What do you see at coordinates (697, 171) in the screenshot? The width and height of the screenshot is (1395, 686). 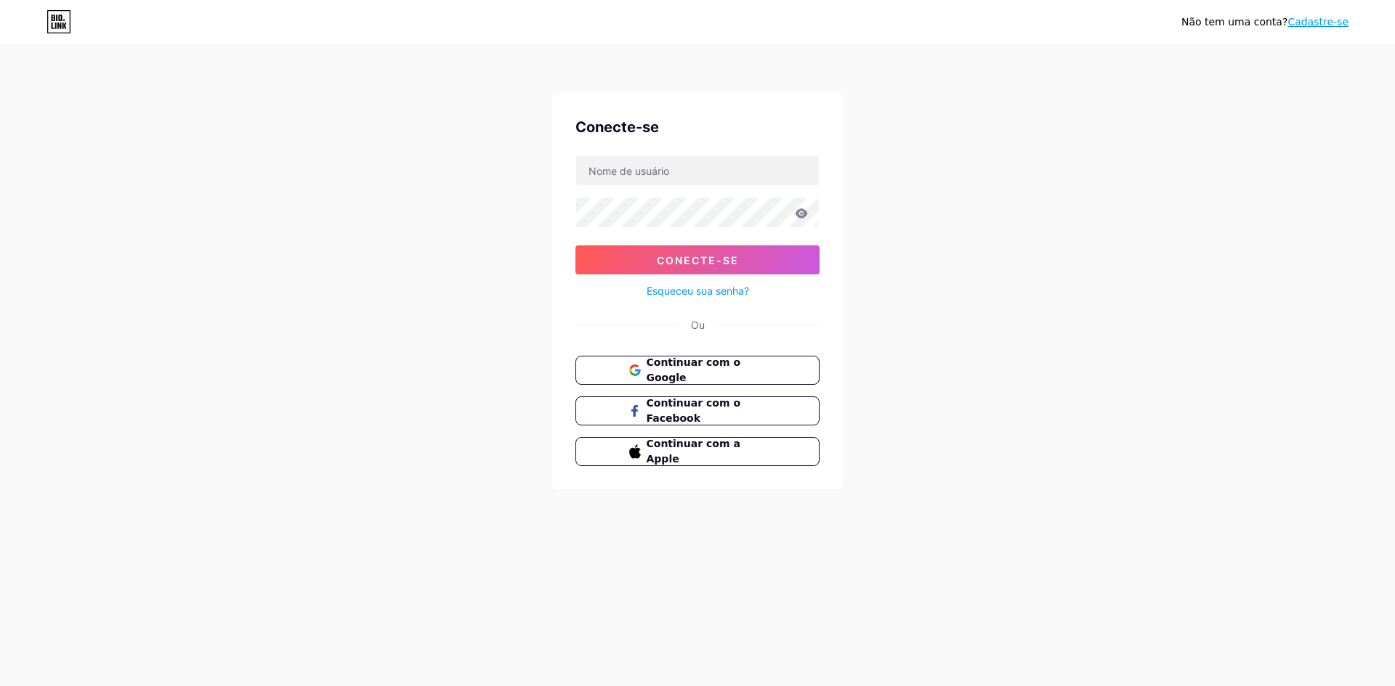 I see `input: Nome de usuário` at bounding box center [697, 171].